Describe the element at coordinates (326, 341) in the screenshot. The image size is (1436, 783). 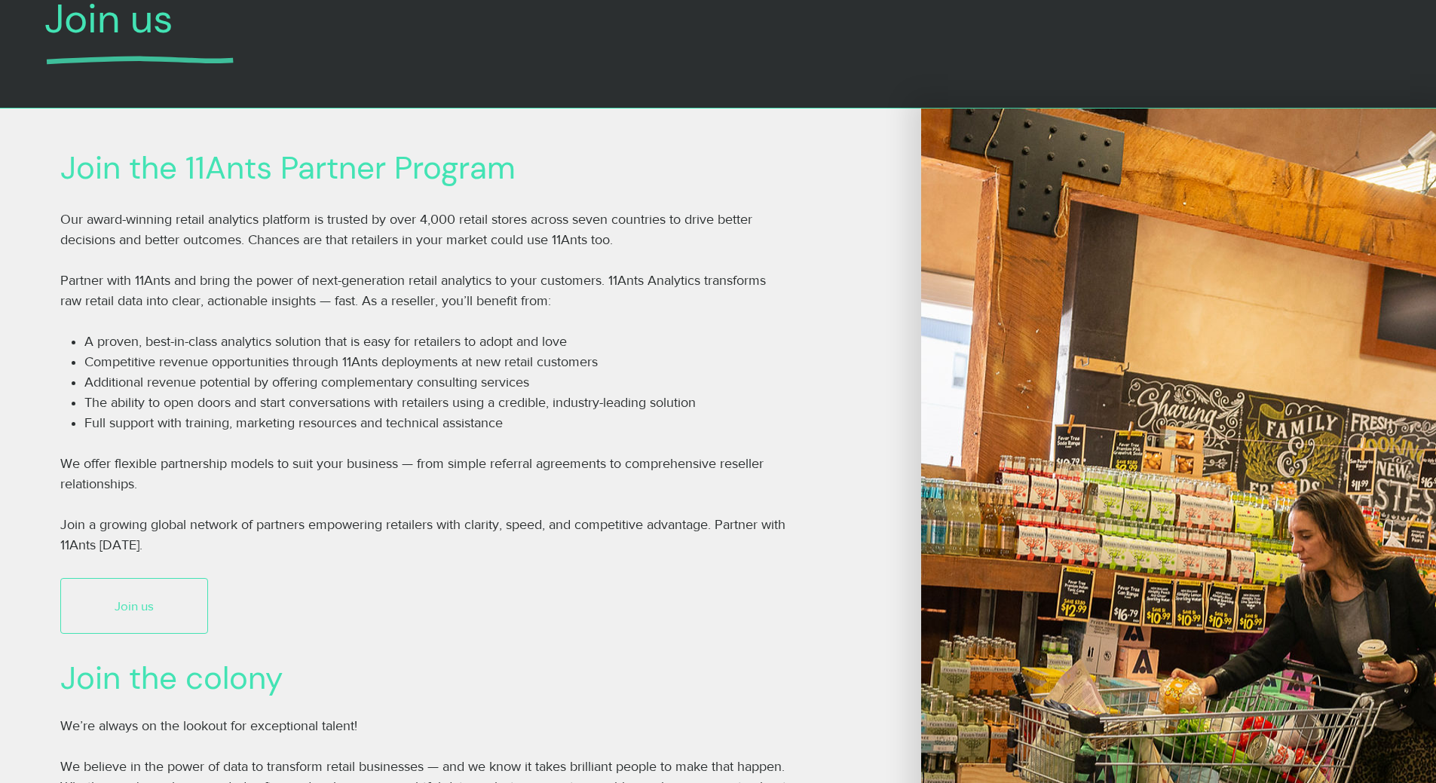
I see `span: A proven, best-in-class analytics solution that is easy for retailers to adopt and love` at that location.